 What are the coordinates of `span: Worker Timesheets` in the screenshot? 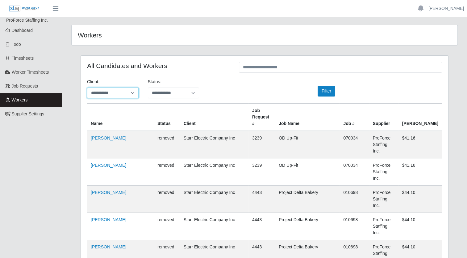 It's located at (30, 72).